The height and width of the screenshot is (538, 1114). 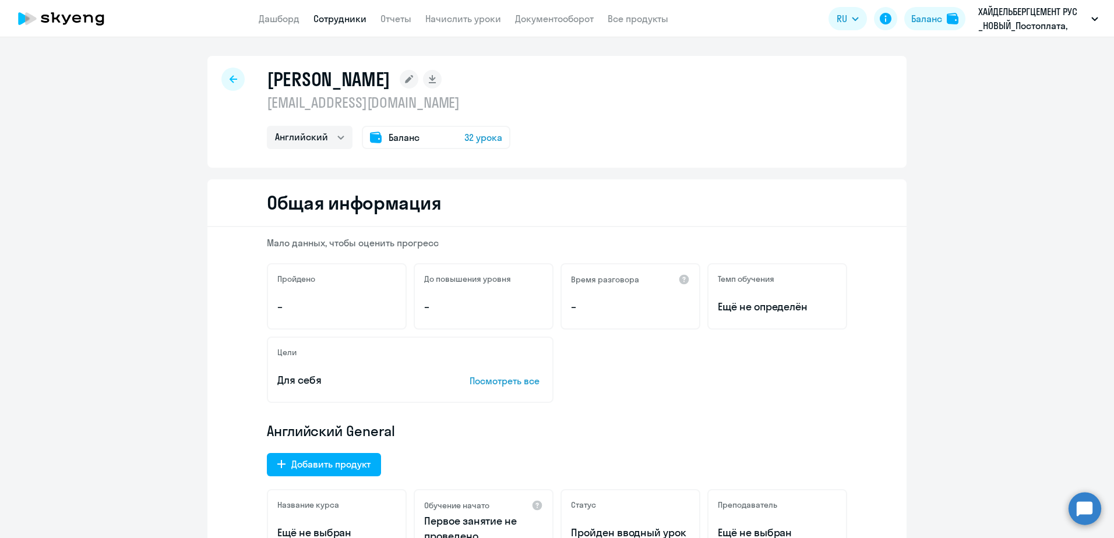 I want to click on a: Все продукты, so click(x=638, y=19).